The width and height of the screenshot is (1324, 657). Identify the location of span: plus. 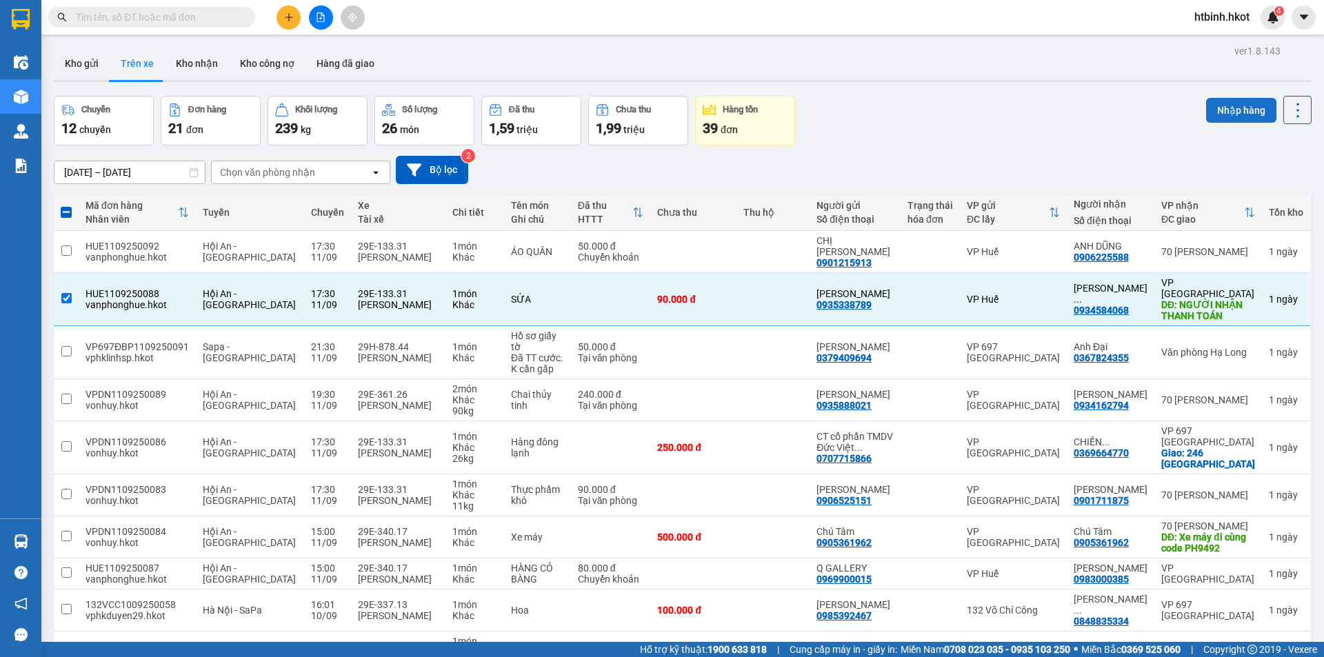
(289, 17).